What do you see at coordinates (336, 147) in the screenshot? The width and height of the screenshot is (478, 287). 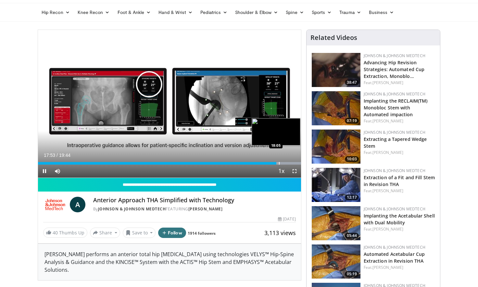 I see `img: 0b84e8e2-d493-4aee-915d-8b4f424ca292.150x105_q85_crop-smart_upscale.jpg` at bounding box center [336, 147].